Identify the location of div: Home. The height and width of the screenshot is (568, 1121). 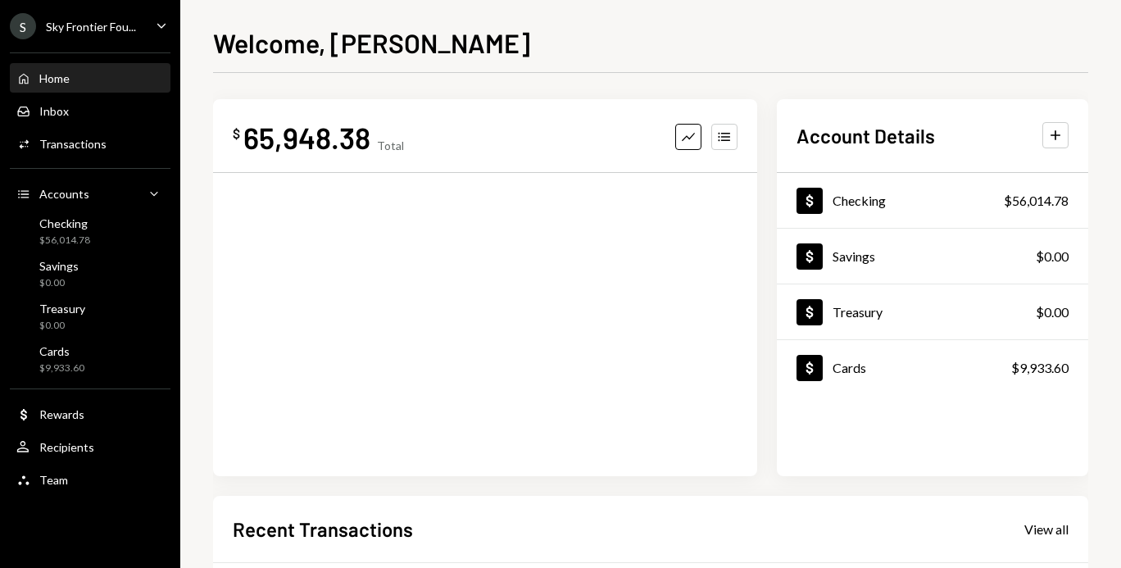
(54, 78).